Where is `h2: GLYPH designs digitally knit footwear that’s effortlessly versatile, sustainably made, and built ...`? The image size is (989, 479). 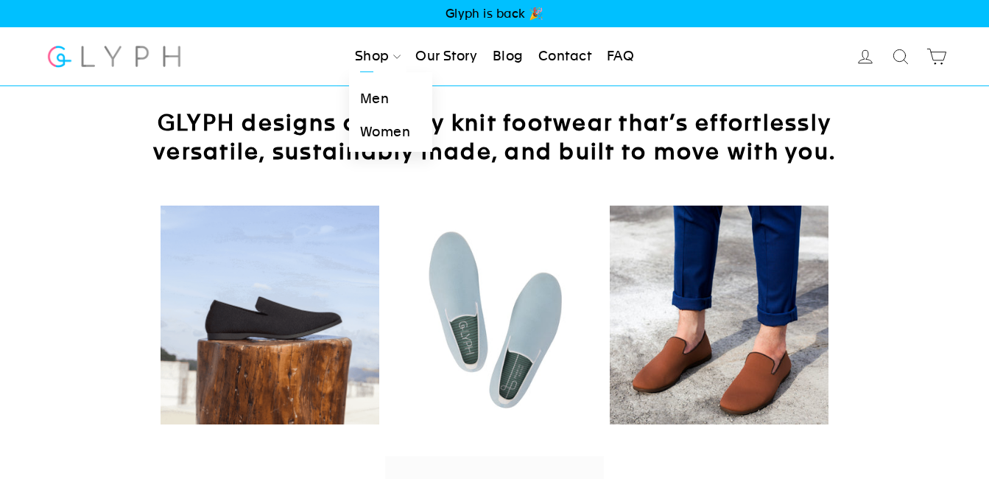 h2: GLYPH designs digitally knit footwear that’s effortlessly versatile, sustainably made, and built ... is located at coordinates (495, 137).